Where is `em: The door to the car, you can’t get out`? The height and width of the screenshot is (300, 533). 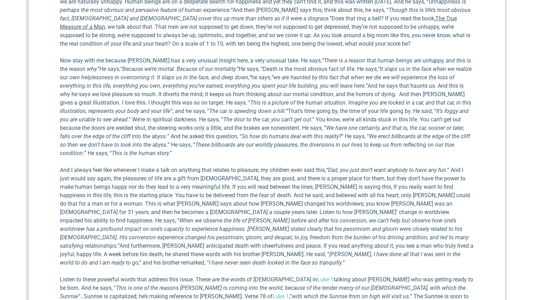 em: The door to the car, you can’t get out is located at coordinates (267, 119).